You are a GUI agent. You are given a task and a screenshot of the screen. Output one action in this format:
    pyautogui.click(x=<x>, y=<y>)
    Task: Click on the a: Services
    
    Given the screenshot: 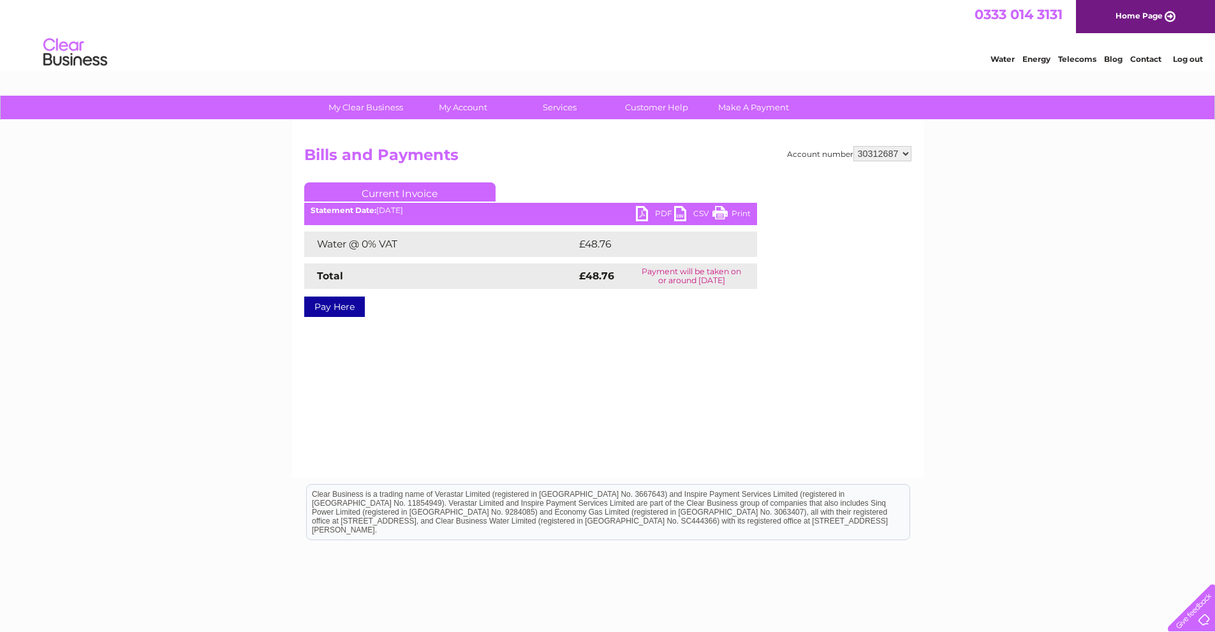 What is the action you would take?
    pyautogui.click(x=559, y=107)
    